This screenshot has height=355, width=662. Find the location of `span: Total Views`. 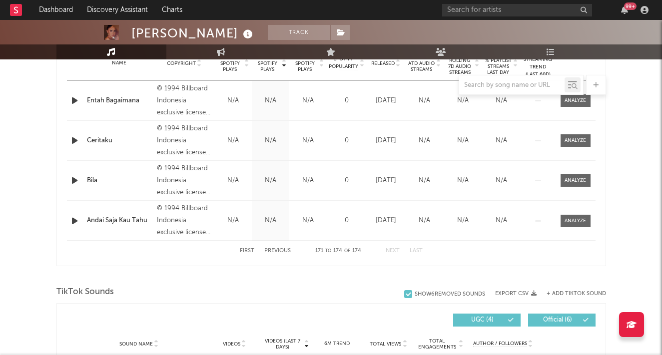

span: Total Views is located at coordinates (385, 344).